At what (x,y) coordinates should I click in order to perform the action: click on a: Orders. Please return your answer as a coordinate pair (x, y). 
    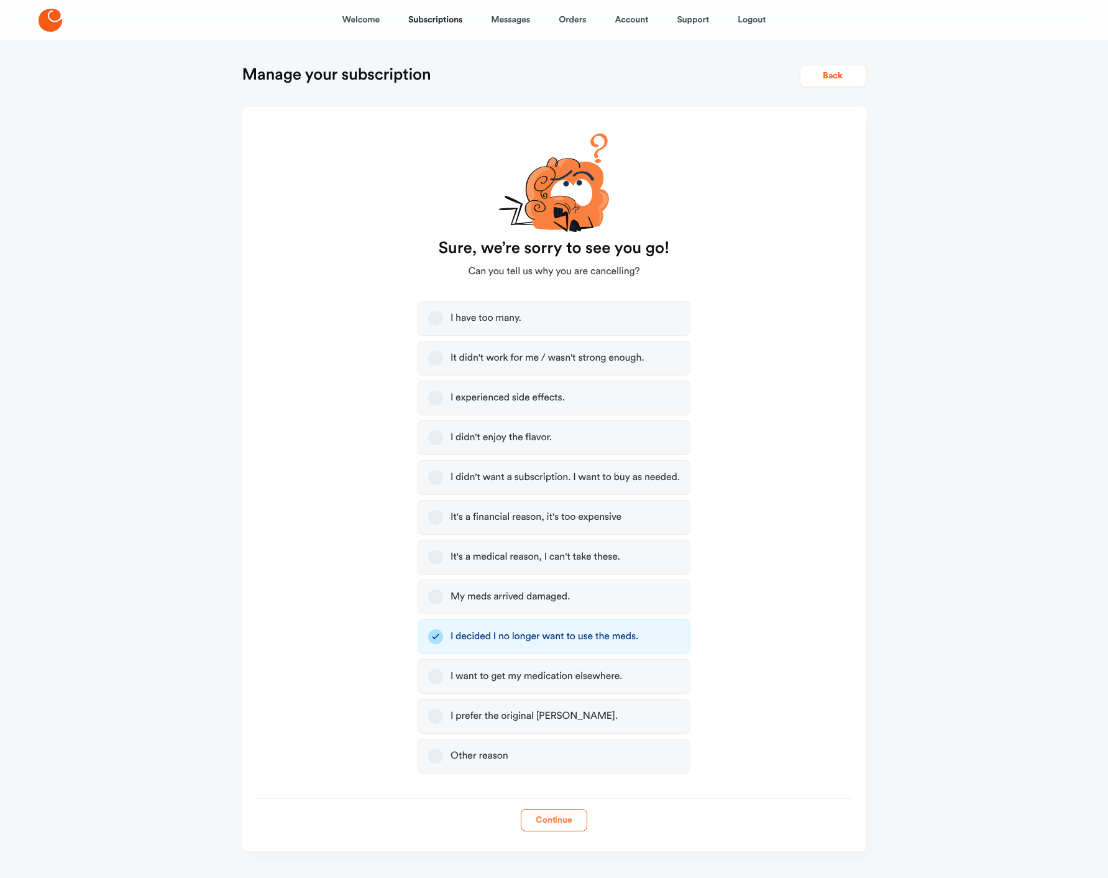
    Looking at the image, I should click on (572, 20).